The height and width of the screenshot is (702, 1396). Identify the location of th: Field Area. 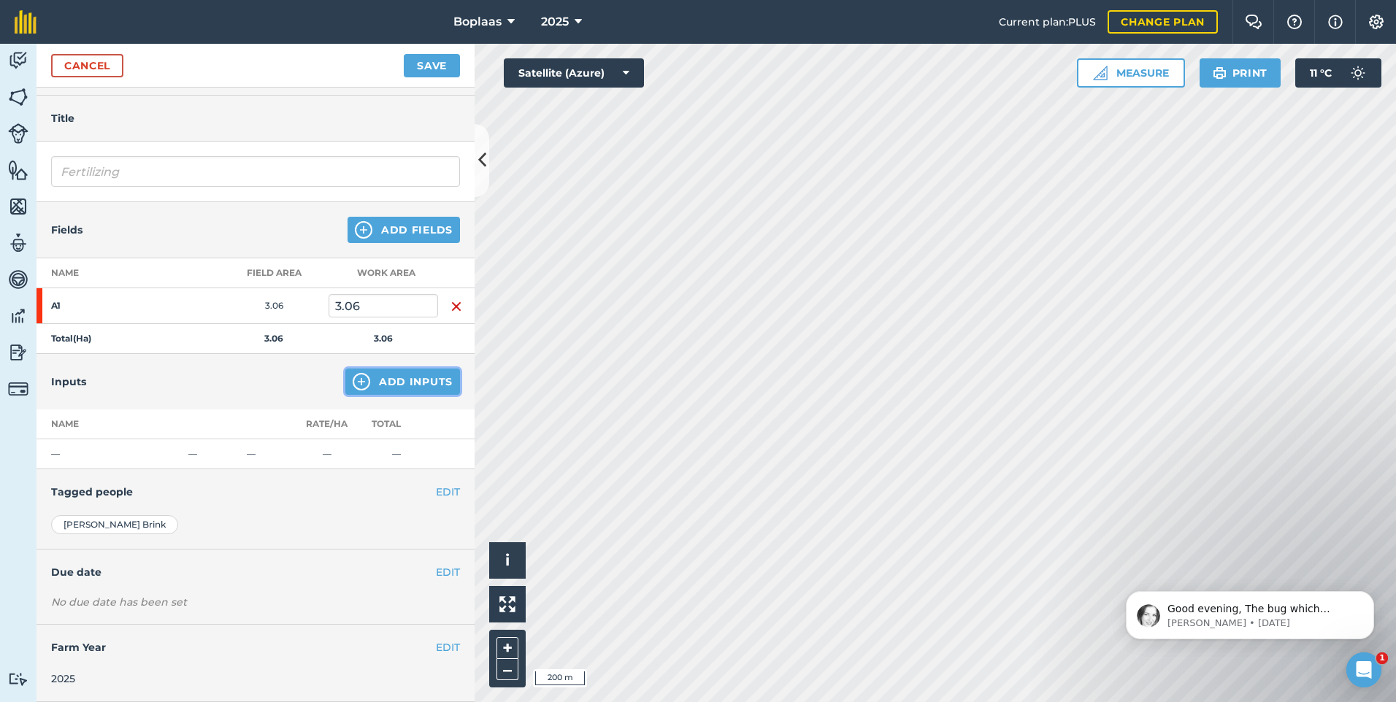
(274, 273).